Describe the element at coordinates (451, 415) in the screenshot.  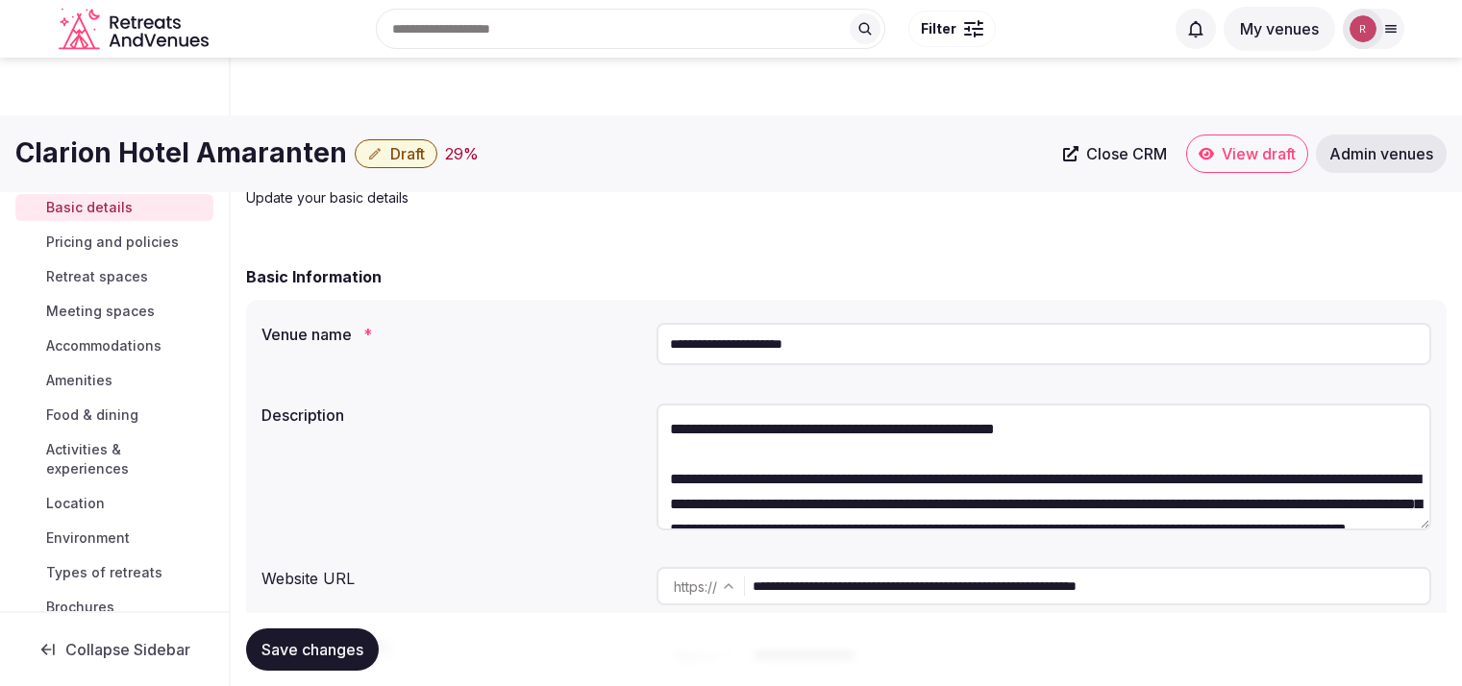
I see `label: Description` at that location.